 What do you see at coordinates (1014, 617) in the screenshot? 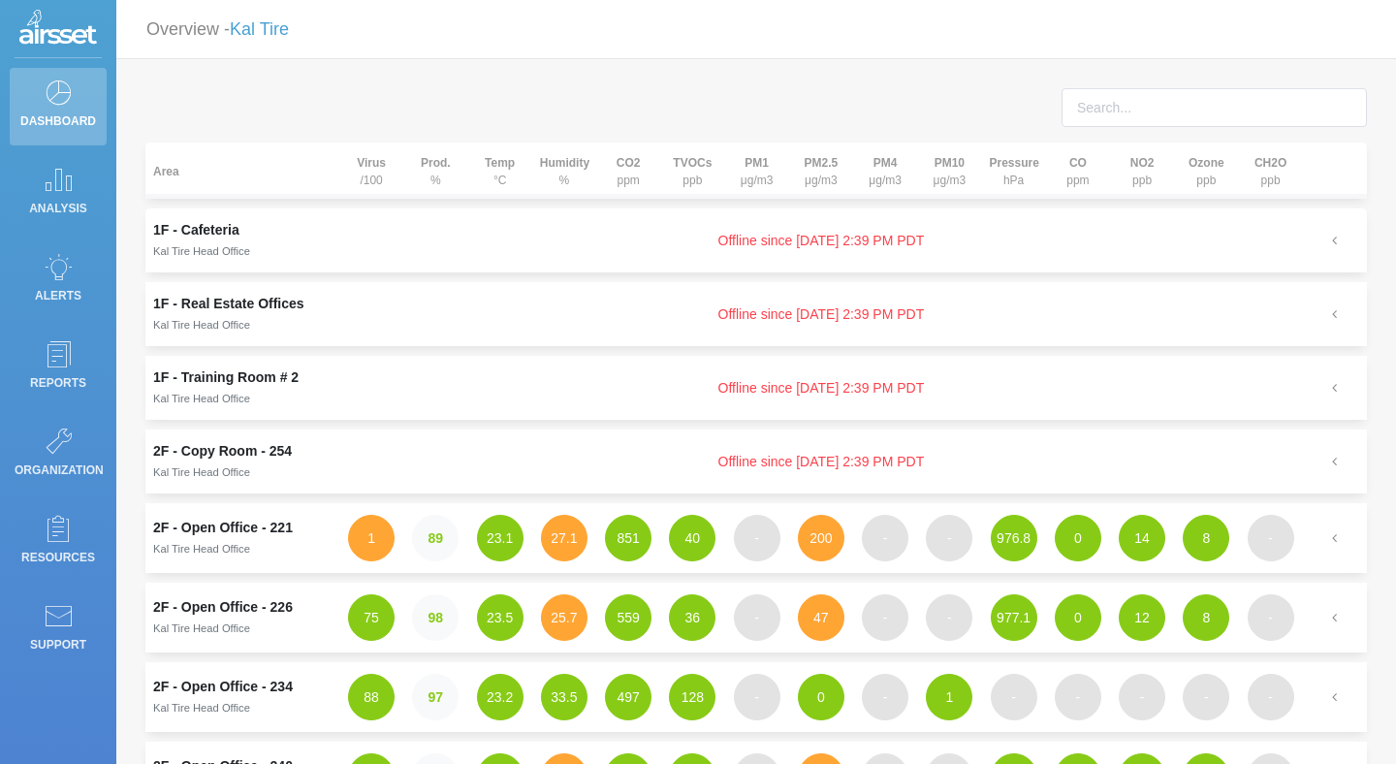
I see `button: 977.1` at bounding box center [1014, 617].